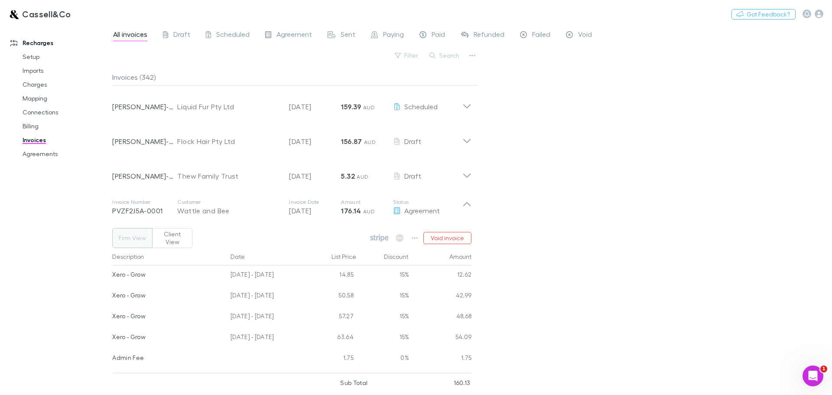 The width and height of the screenshot is (832, 395). What do you see at coordinates (315, 202) in the screenshot?
I see `p: Invoice Date` at bounding box center [315, 202].